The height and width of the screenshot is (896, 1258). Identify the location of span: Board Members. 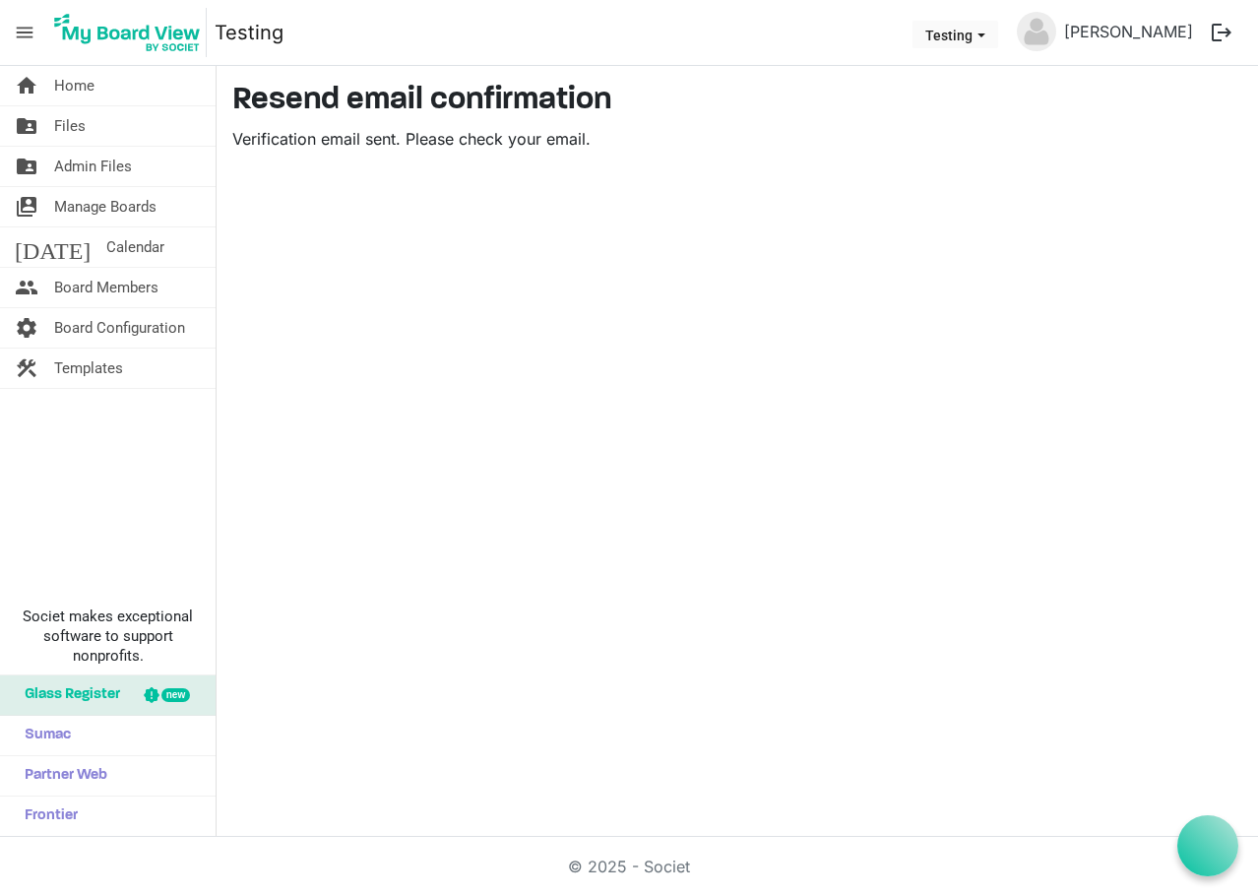
(106, 287).